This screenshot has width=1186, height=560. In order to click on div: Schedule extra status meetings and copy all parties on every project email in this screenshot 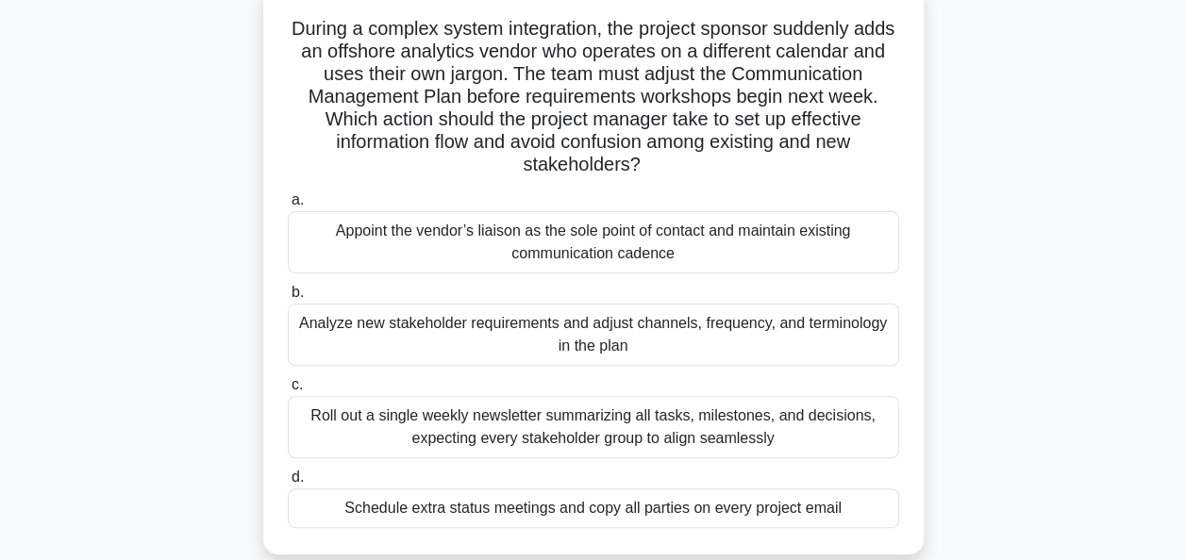, I will do `click(593, 508)`.